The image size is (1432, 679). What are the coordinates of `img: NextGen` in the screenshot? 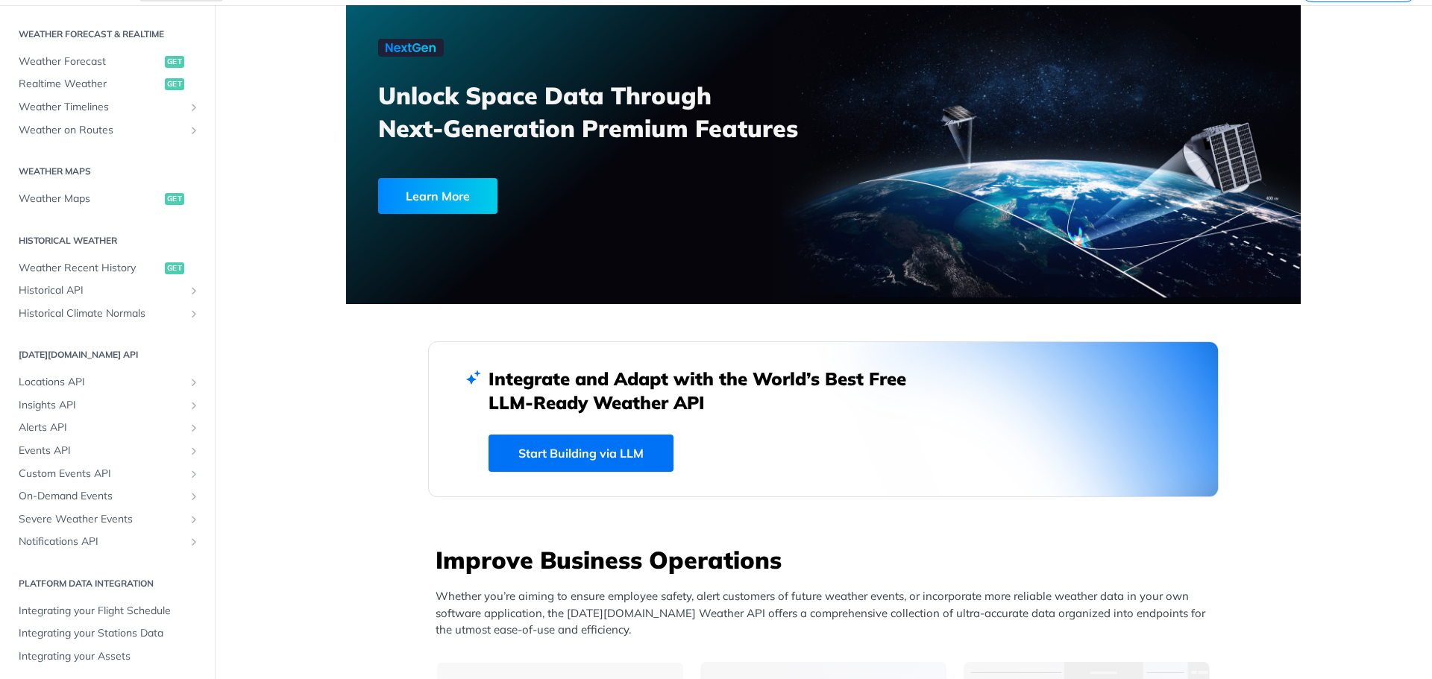 It's located at (411, 48).